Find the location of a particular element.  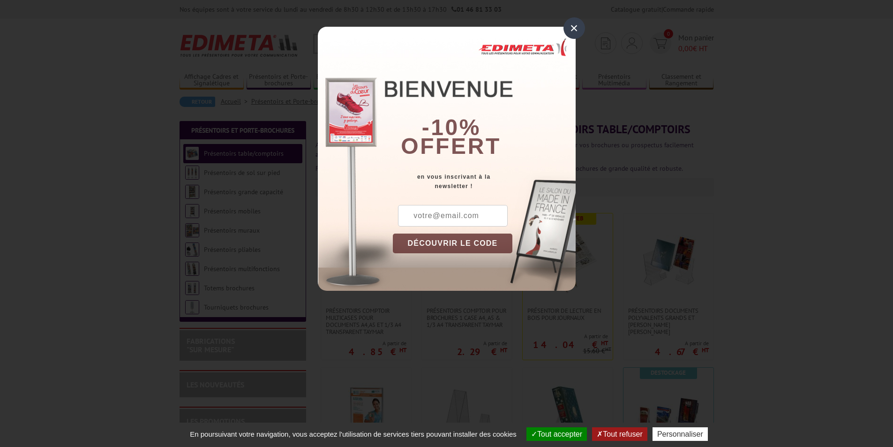

b: -10% is located at coordinates (451, 127).